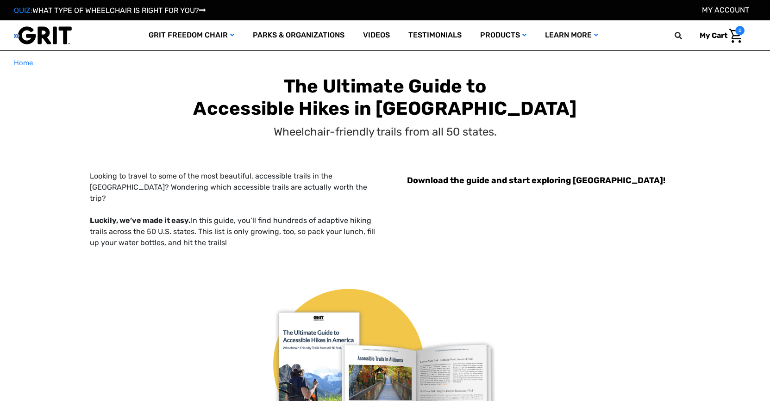  What do you see at coordinates (718, 36) in the screenshot?
I see `a: Cart with 0 items` at bounding box center [718, 36].